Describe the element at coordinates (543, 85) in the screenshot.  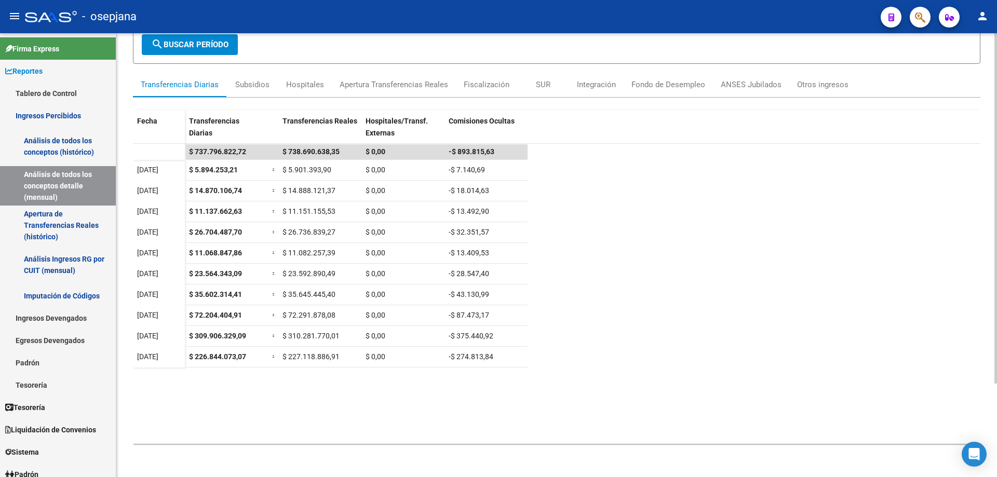
I see `div: SUR` at that location.